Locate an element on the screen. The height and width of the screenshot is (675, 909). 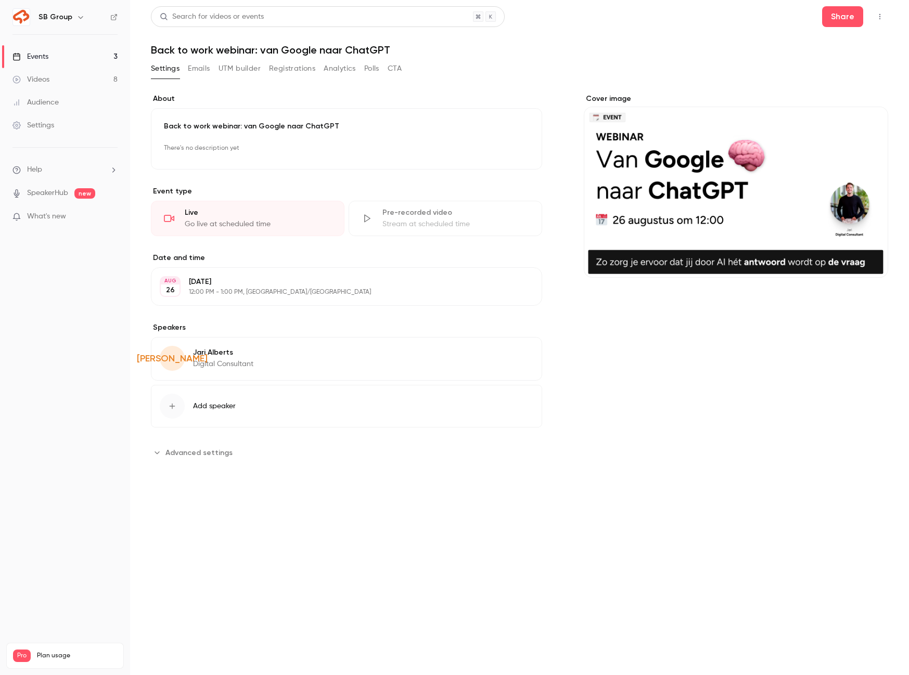
div: Search for videos or events is located at coordinates (212, 17).